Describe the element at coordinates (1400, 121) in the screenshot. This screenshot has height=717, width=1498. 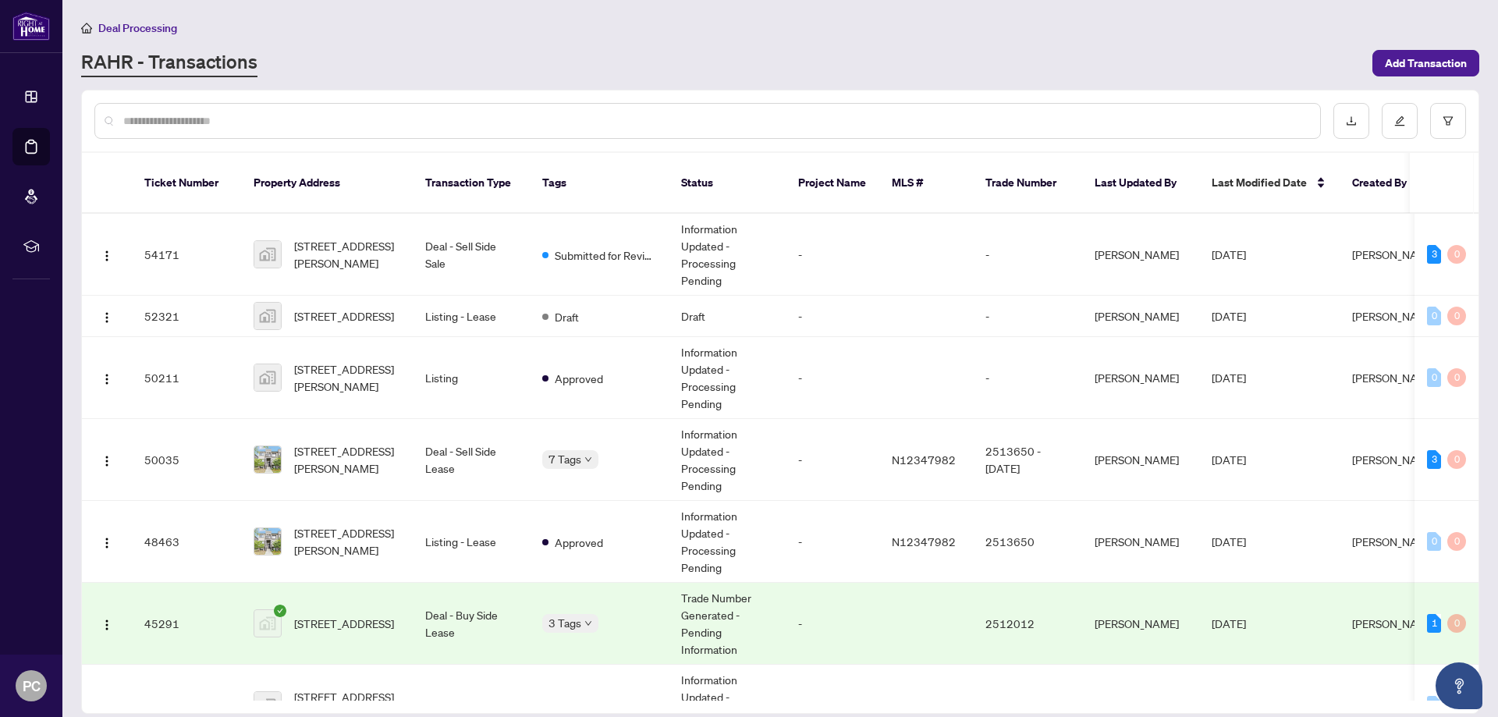
I see `button: edit` at that location.